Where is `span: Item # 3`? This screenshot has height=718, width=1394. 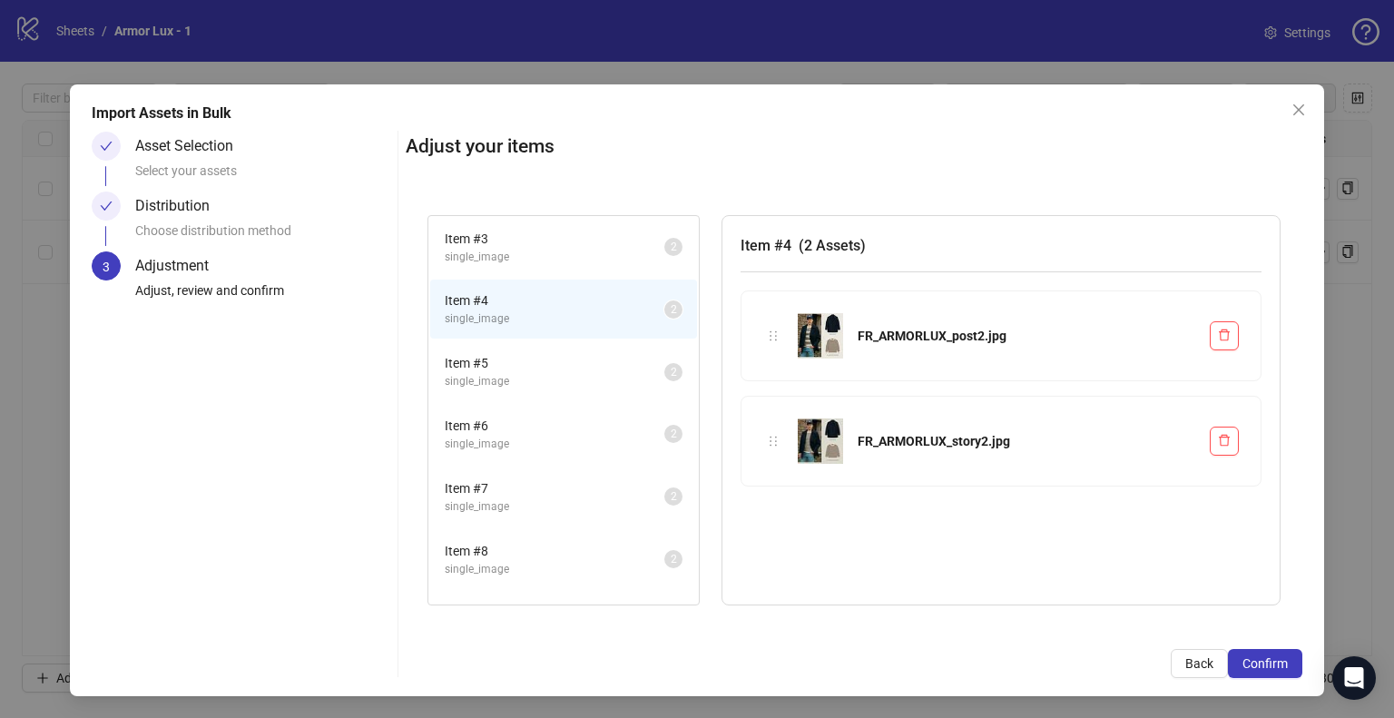 span: Item # 3 is located at coordinates (555, 239).